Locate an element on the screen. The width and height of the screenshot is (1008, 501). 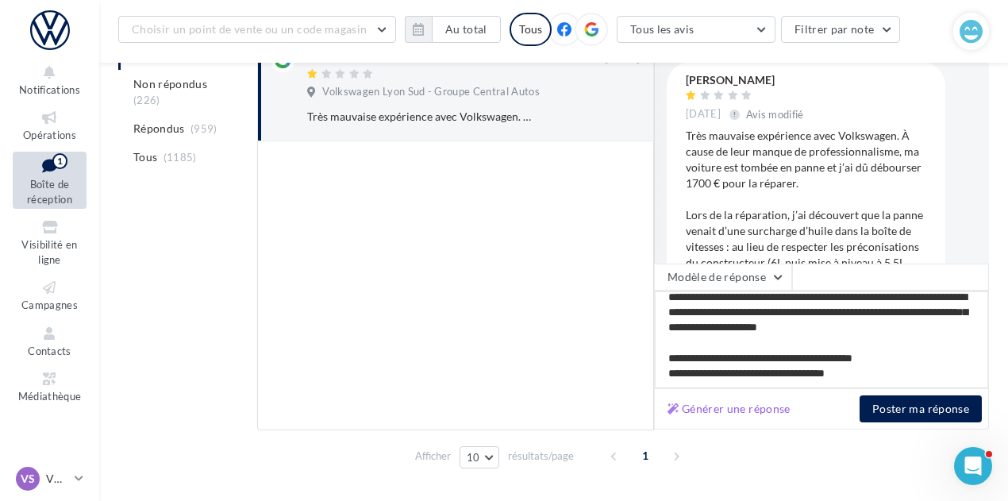
span: résultats/page is located at coordinates (541, 456).